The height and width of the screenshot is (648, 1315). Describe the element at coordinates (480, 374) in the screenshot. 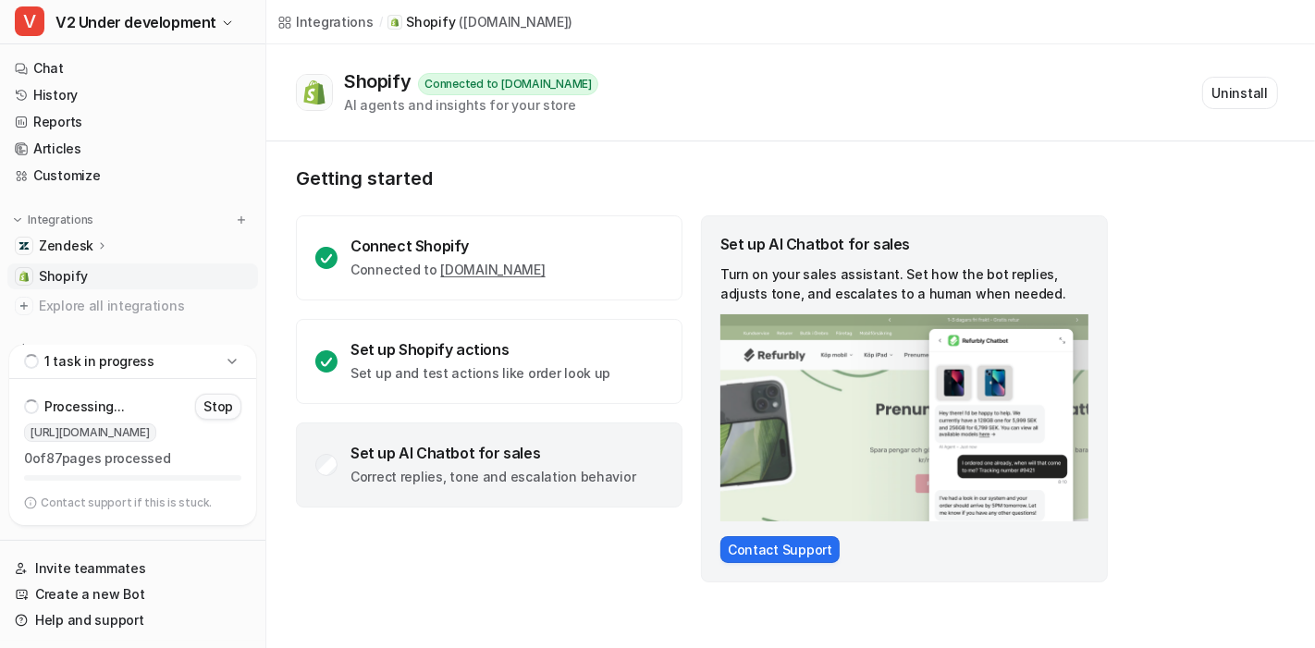

I see `p: Set up and test actions like order look up` at that location.